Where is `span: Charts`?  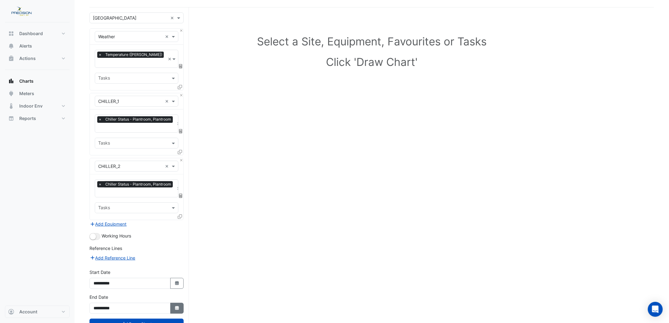 span: Charts is located at coordinates (26, 81).